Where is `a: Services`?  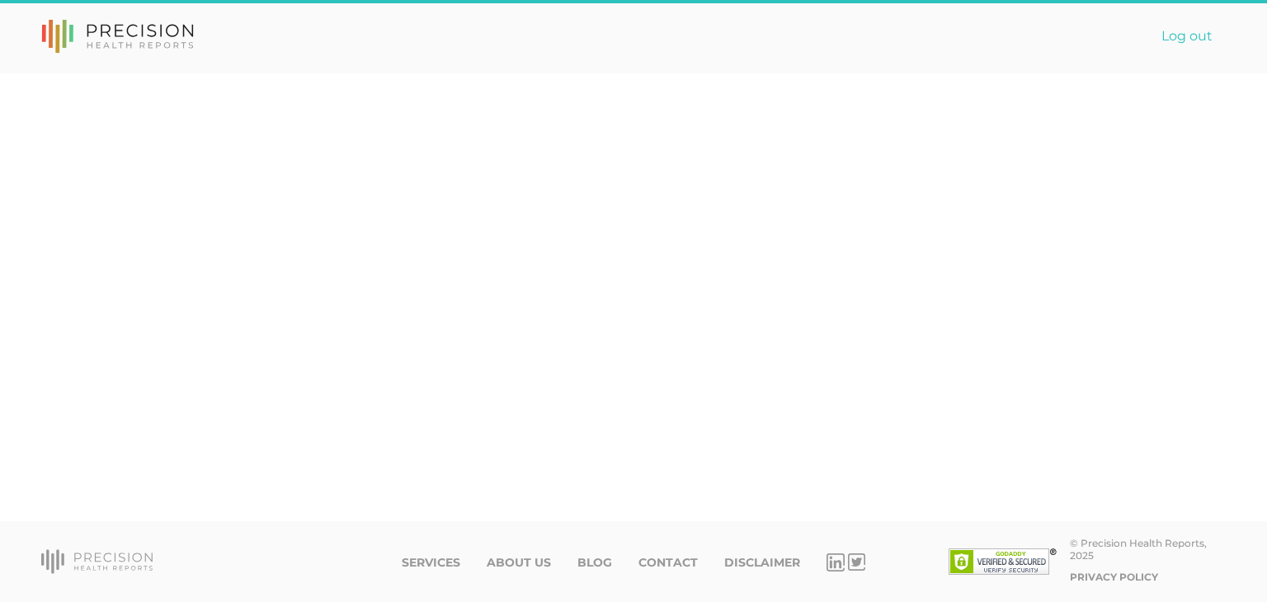
a: Services is located at coordinates (431, 563).